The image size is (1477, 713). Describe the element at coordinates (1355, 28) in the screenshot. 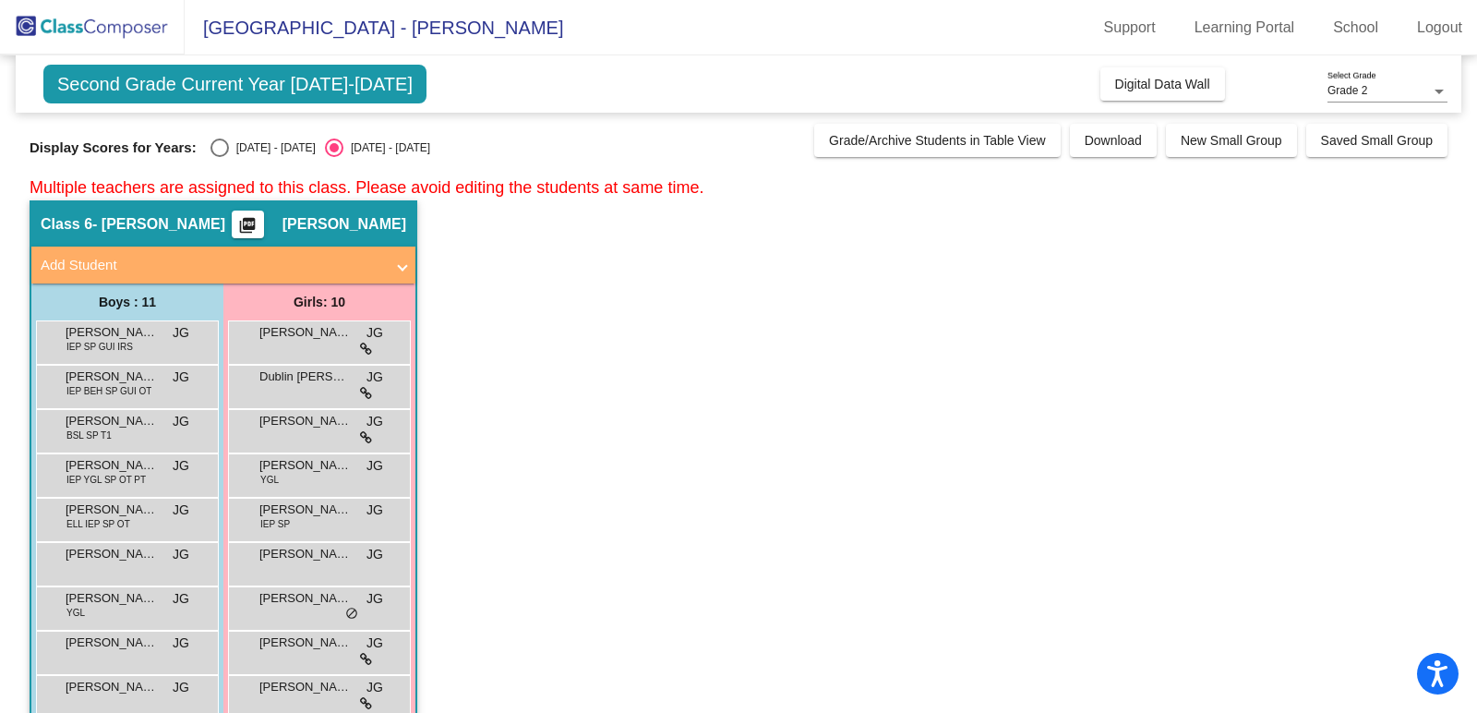

I see `a: School` at that location.